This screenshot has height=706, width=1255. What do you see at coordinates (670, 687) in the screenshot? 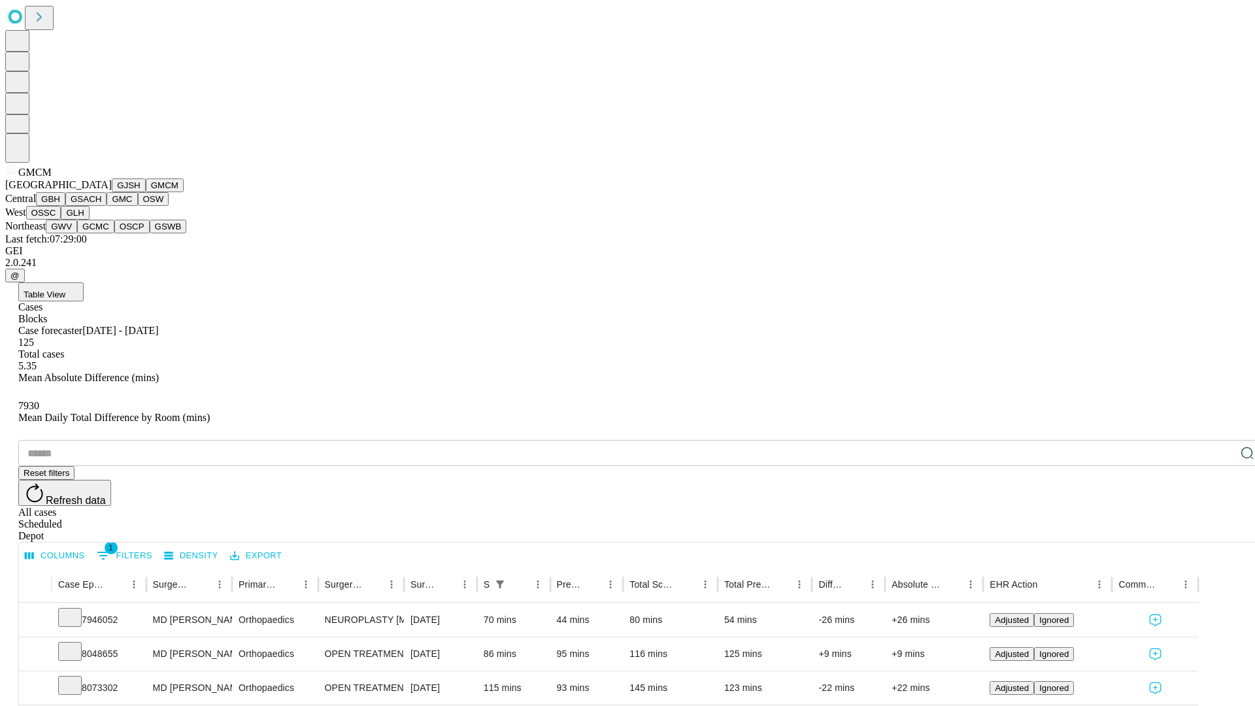
I see `div: 145 mins` at bounding box center [670, 687].